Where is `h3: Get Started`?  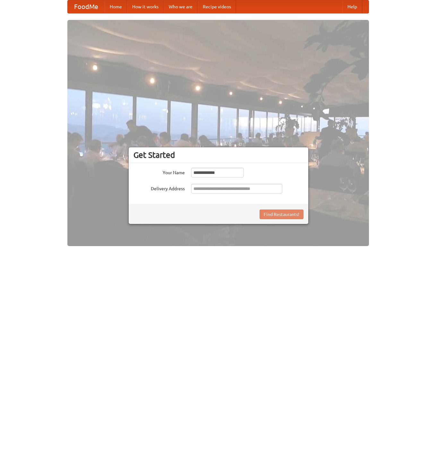
h3: Get Started is located at coordinates (218, 155).